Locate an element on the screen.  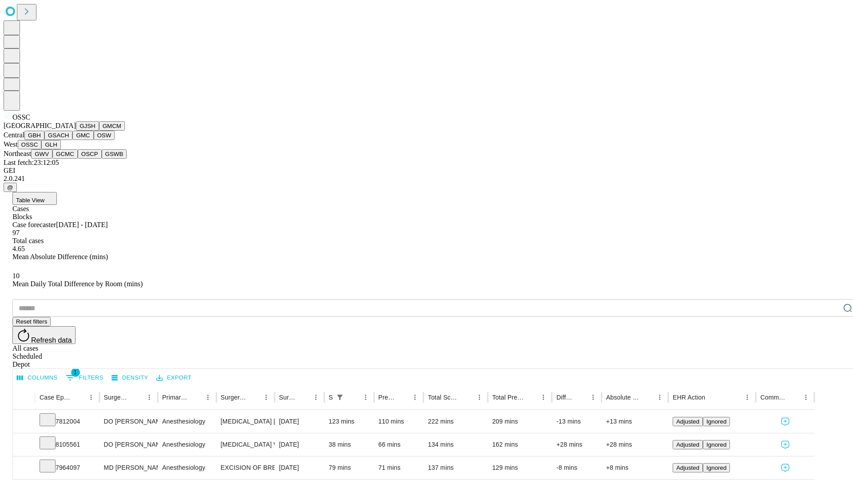
button: Density is located at coordinates (130, 378).